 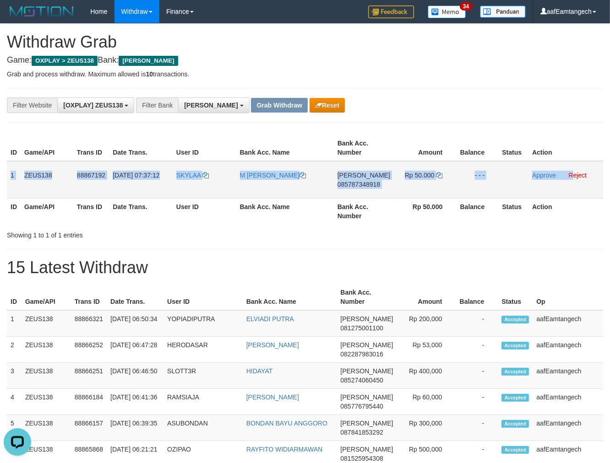 What do you see at coordinates (305, 60) in the screenshot?
I see `h4: Game: Bank:` at bounding box center [305, 60].